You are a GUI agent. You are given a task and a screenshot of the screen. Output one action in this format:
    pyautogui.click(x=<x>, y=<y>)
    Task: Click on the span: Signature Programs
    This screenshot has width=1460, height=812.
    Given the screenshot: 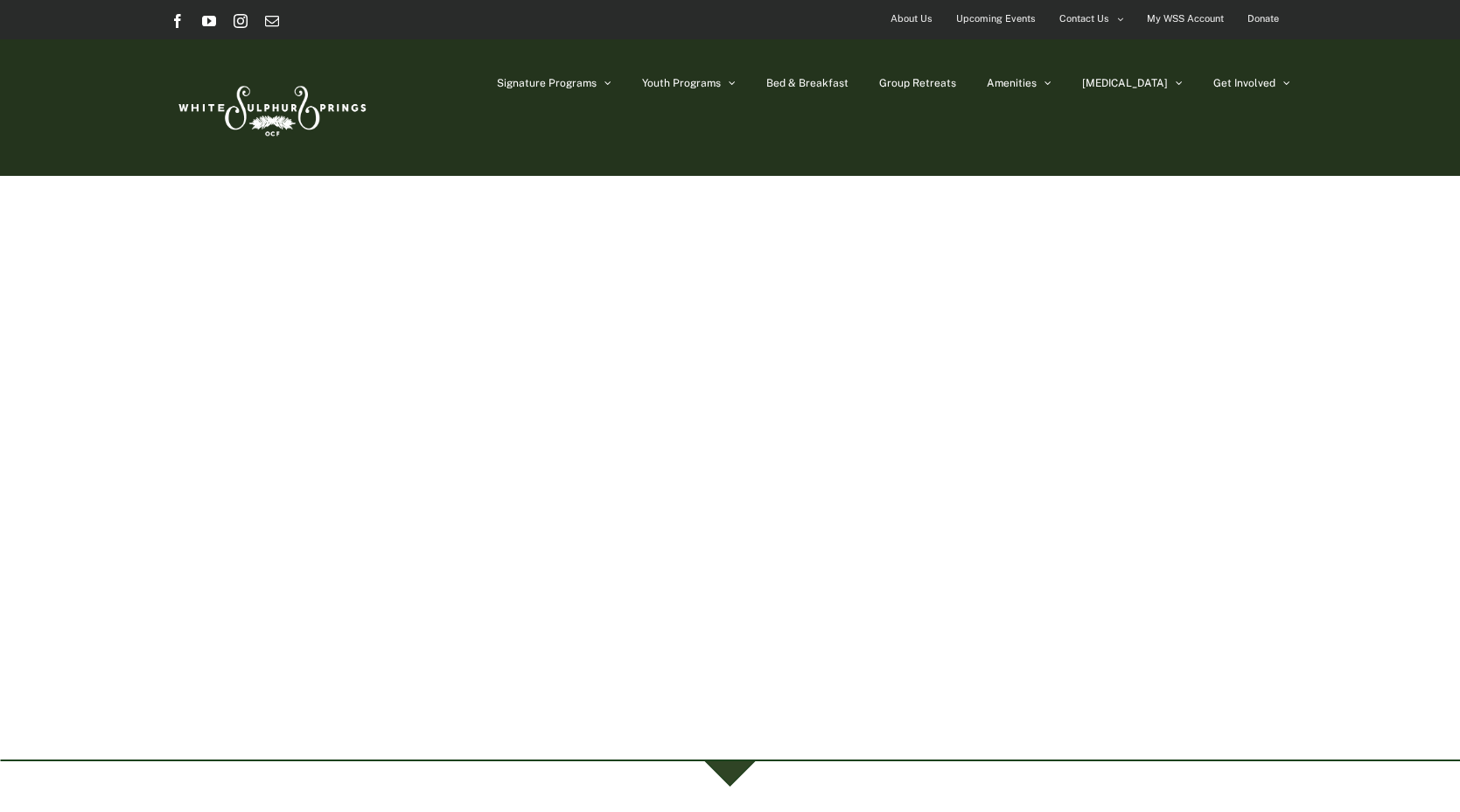 What is the action you would take?
    pyautogui.click(x=546, y=84)
    